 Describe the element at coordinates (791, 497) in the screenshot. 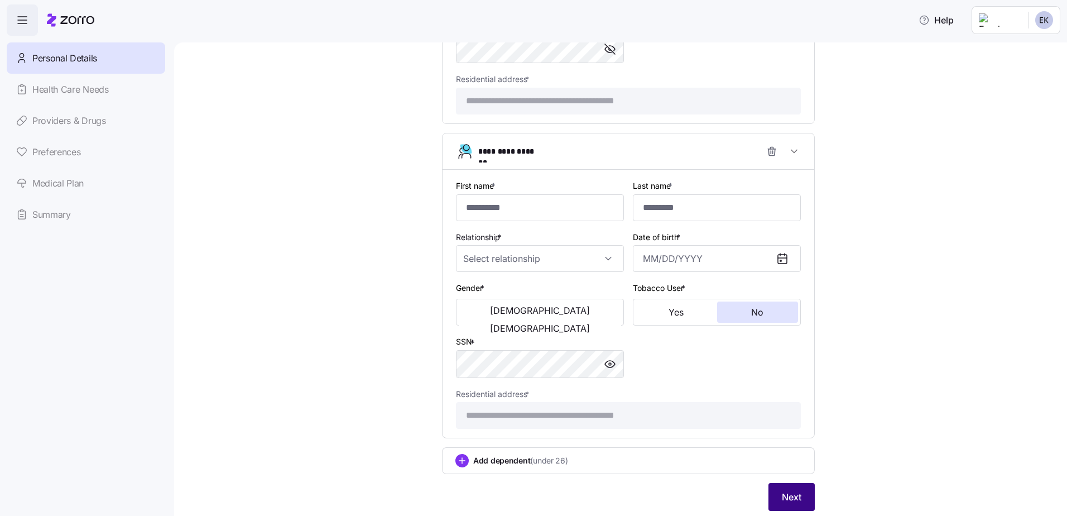

I see `button: Next` at that location.